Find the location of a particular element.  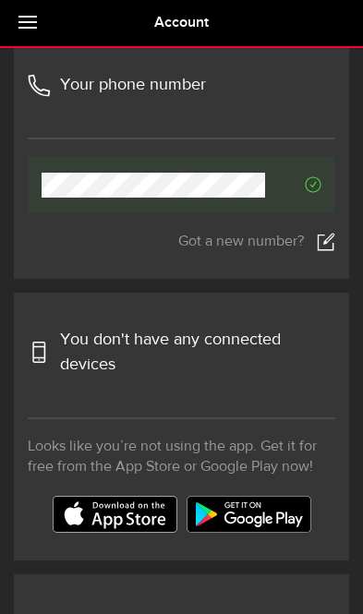

img: badge-google-play.svg is located at coordinates (248, 514).